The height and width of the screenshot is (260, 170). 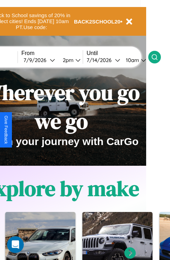 What do you see at coordinates (101, 60) in the screenshot?
I see `div: 7 / 14 / 2026` at bounding box center [101, 60].